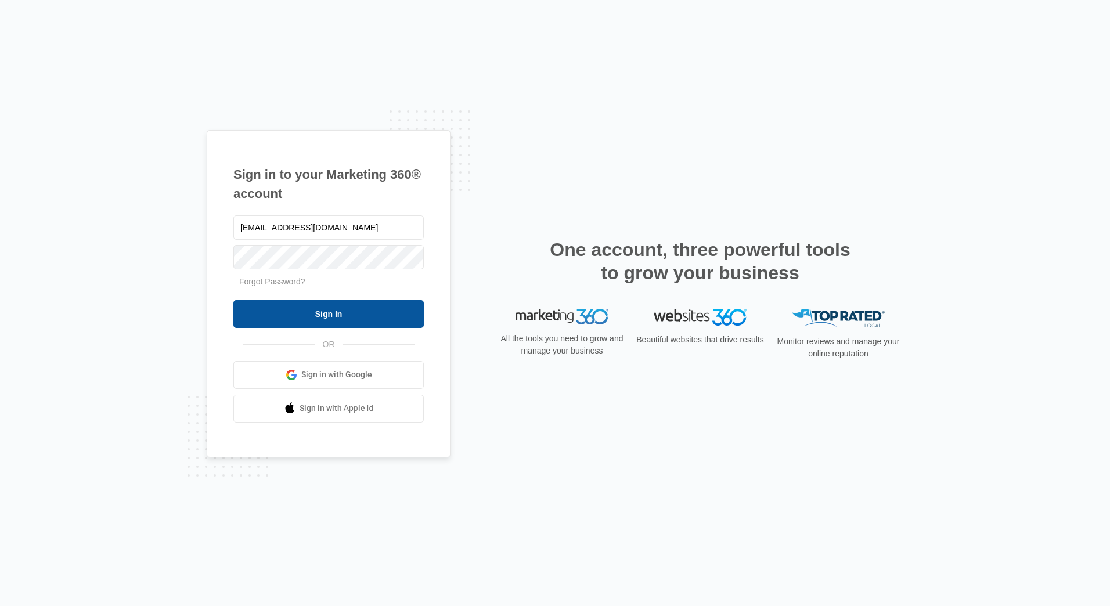 This screenshot has height=606, width=1110. Describe the element at coordinates (700, 340) in the screenshot. I see `p: Beautiful websites that drive results` at that location.